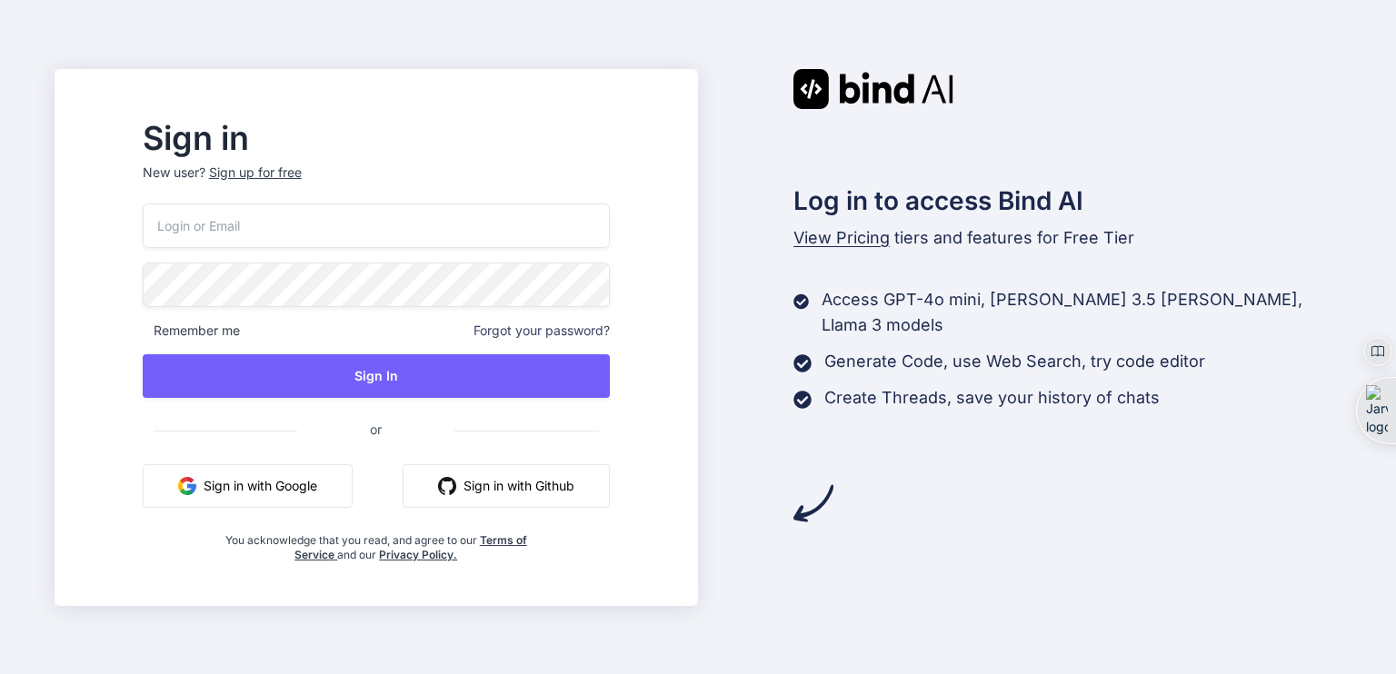  I want to click on button: Sign in with Github, so click(506, 486).